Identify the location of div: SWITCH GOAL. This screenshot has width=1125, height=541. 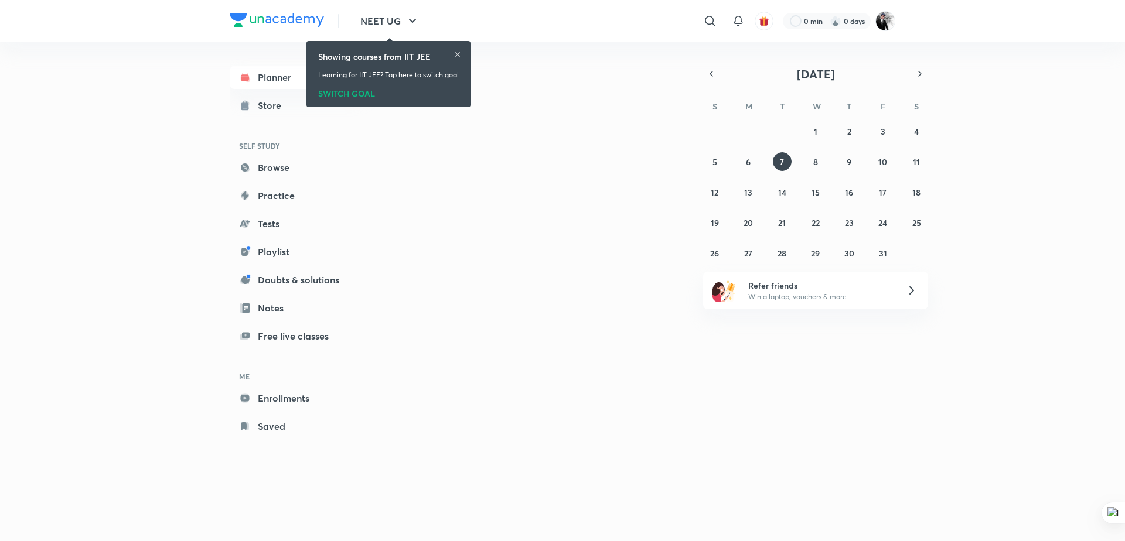
(388, 91).